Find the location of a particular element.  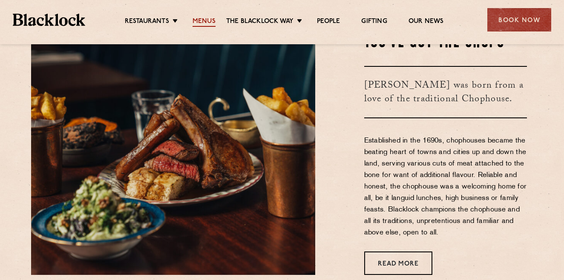

p: Established in the 1690s, chophouses became the beating heart of towns and cities up and down the... is located at coordinates (445, 187).